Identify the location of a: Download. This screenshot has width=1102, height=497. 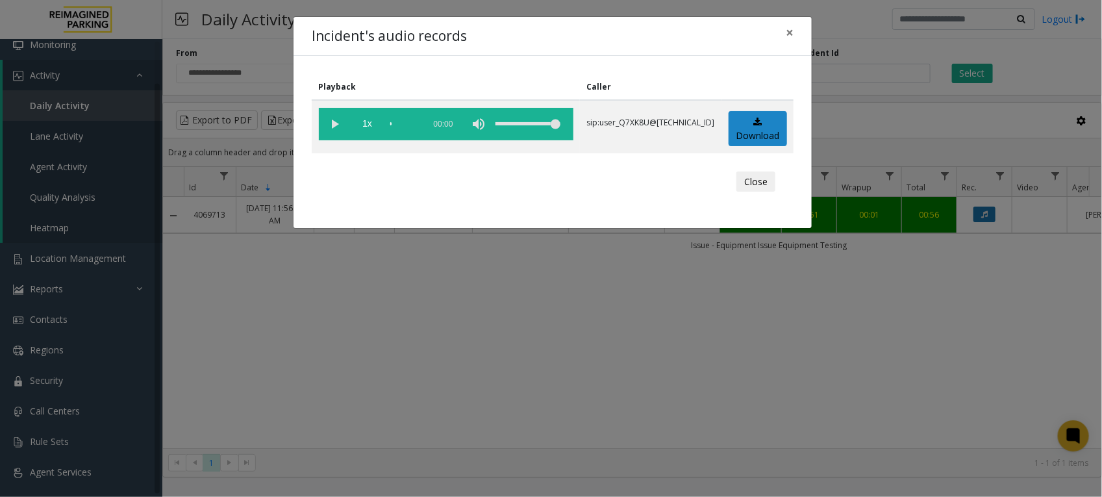
(758, 129).